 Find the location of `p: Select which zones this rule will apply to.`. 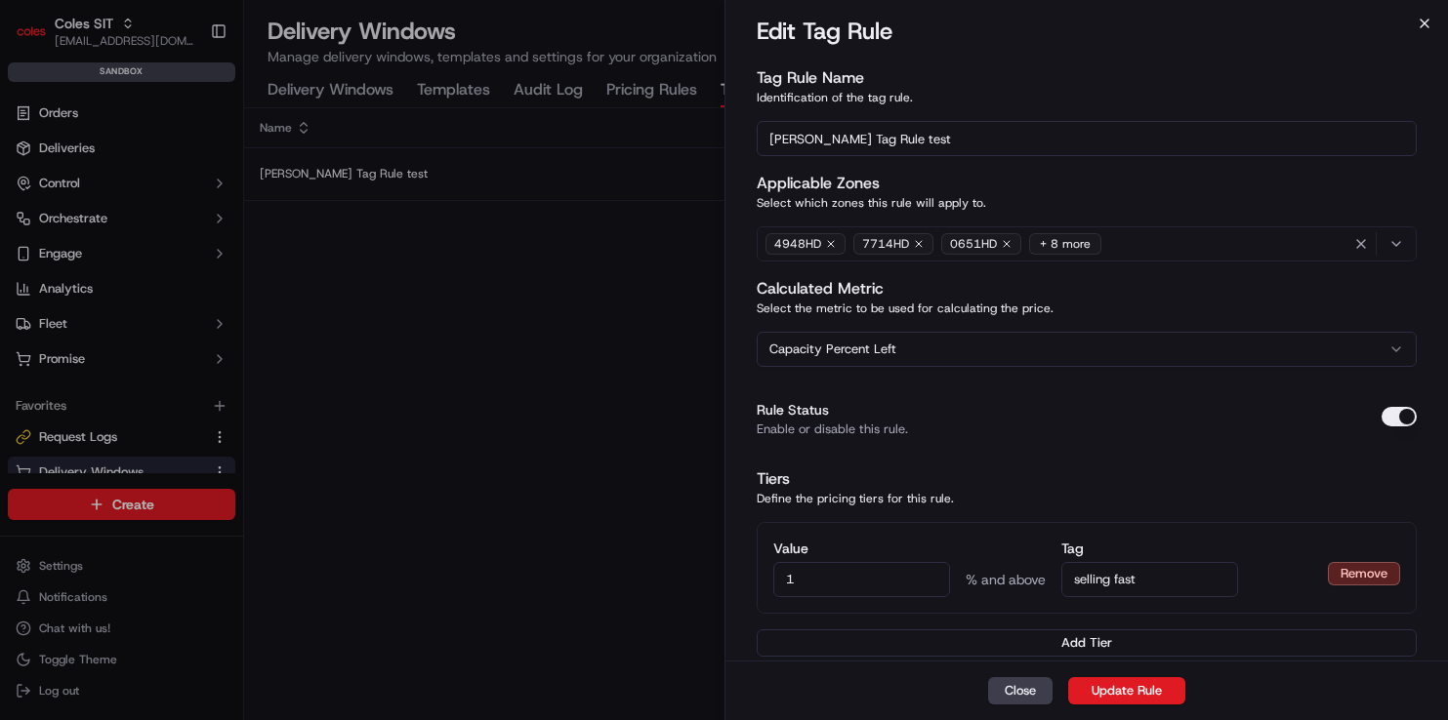

p: Select which zones this rule will apply to. is located at coordinates (1086, 203).